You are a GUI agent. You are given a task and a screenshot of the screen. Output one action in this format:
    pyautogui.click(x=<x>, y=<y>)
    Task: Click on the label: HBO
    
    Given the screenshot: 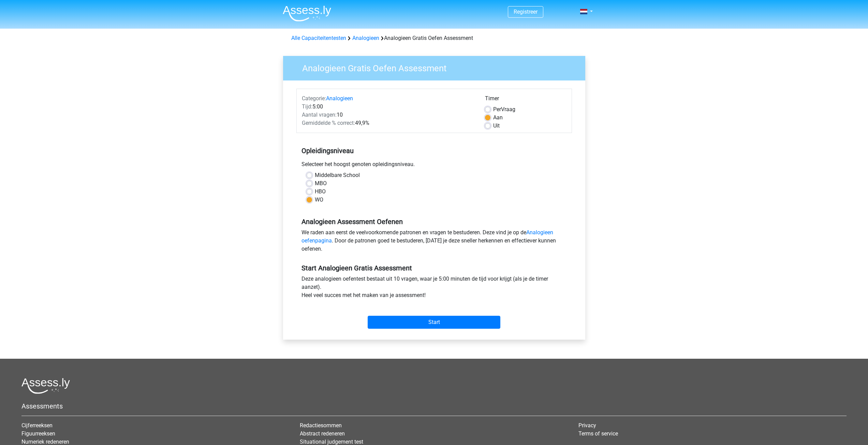 What is the action you would take?
    pyautogui.click(x=320, y=192)
    